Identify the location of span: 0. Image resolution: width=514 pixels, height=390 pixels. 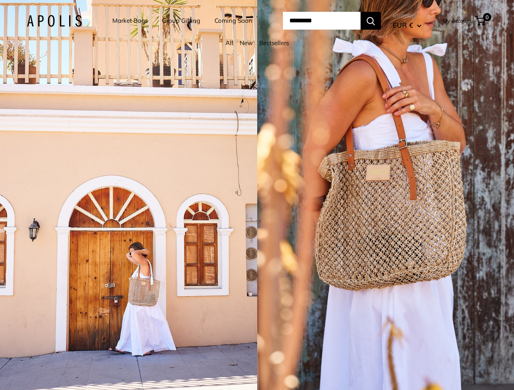
(487, 17).